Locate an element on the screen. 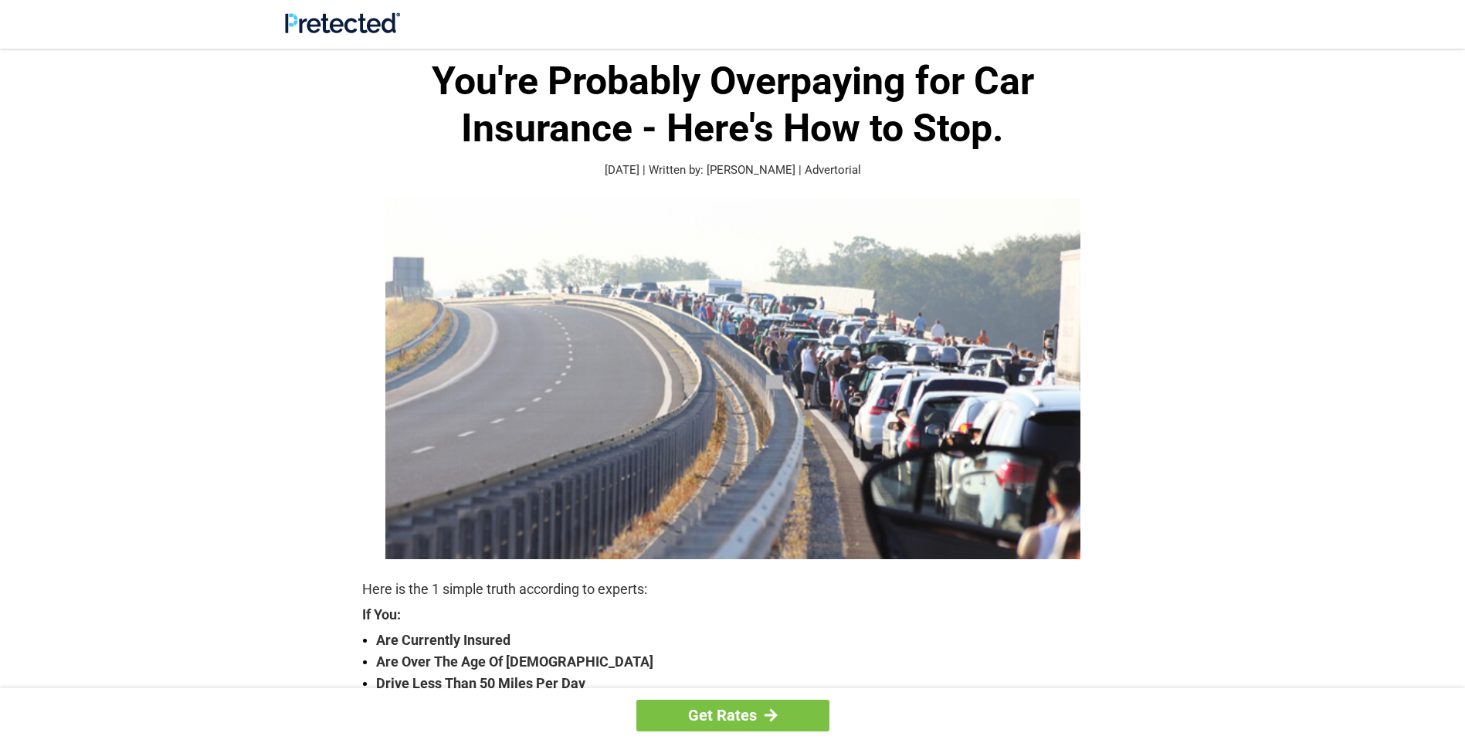 This screenshot has height=743, width=1465. strong: Are Currently Insured is located at coordinates (740, 640).